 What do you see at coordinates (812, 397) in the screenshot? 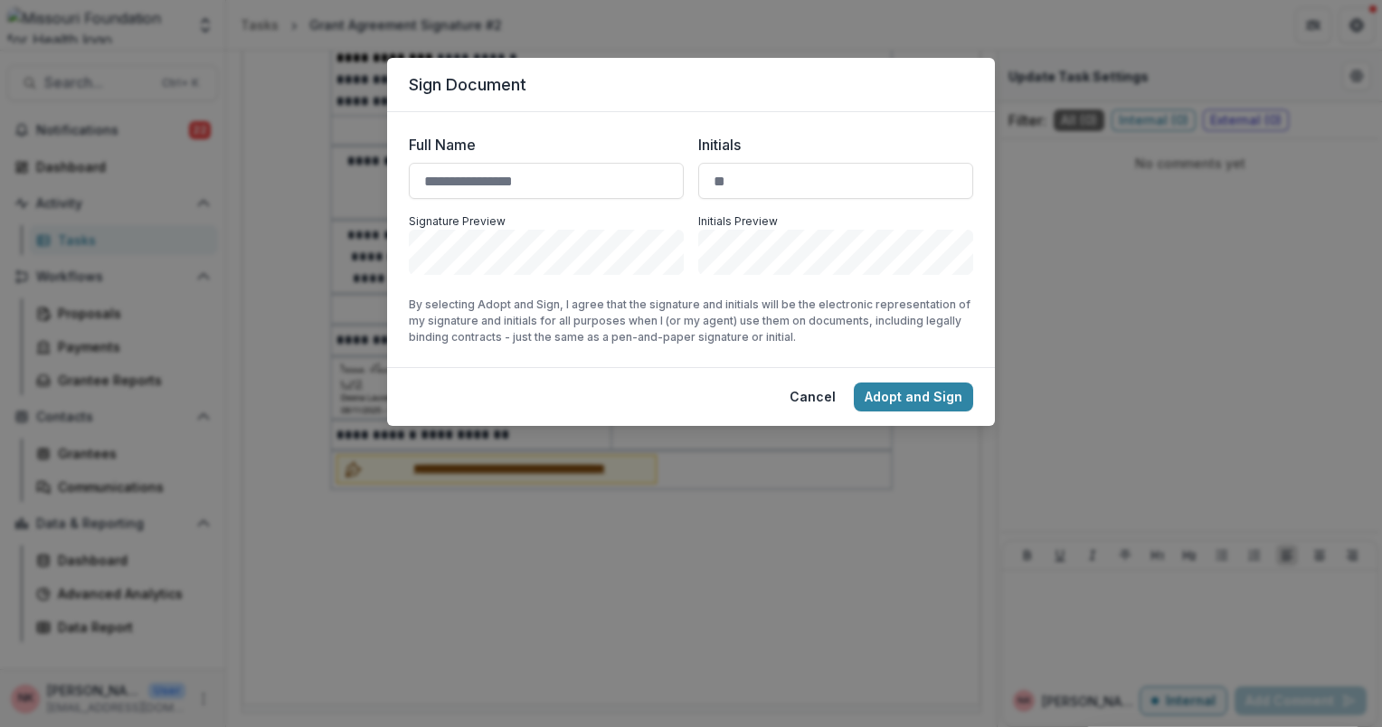
I see `button: Cancel` at bounding box center [812, 397].